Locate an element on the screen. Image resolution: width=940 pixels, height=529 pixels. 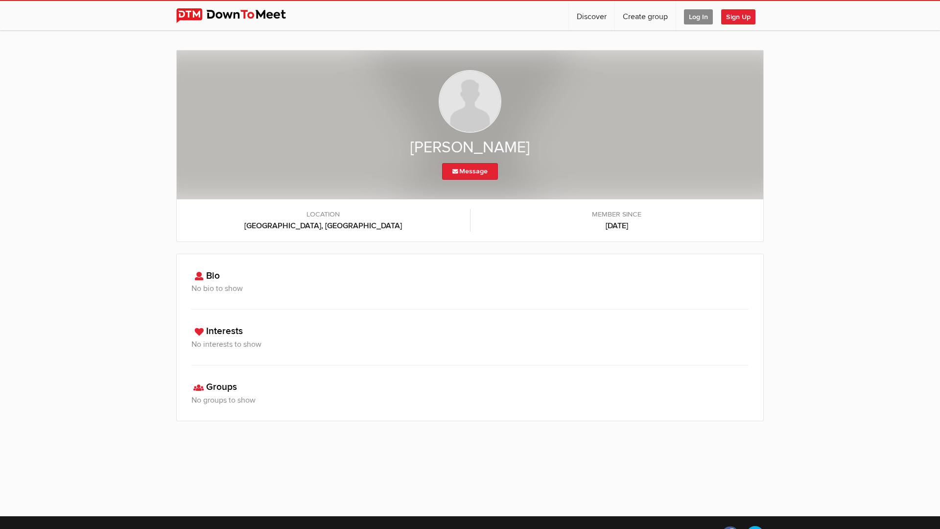
span: LOCATION is located at coordinates (323, 214).